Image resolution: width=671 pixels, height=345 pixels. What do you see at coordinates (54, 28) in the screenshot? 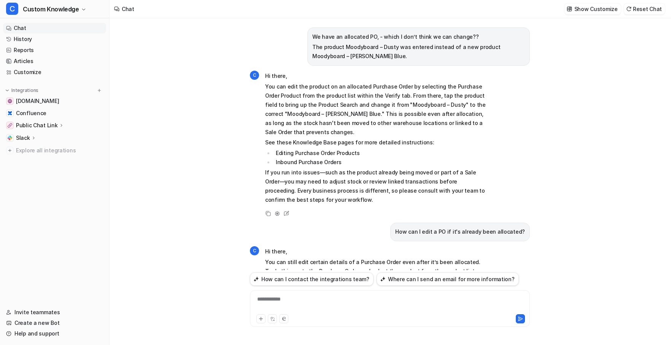
I see `a: Chat` at bounding box center [54, 28].